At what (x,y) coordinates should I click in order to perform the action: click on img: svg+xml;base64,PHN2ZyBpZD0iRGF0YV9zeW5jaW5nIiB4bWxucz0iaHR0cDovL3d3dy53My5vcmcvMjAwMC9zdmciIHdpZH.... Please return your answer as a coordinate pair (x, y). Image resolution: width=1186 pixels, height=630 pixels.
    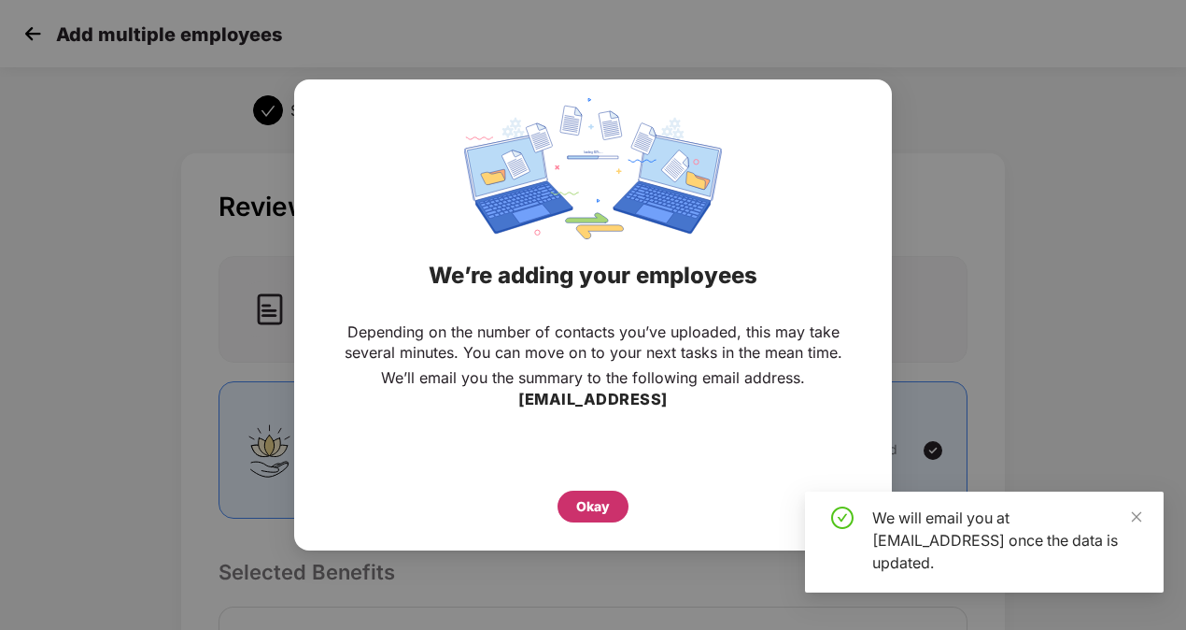
    Looking at the image, I should click on (593, 168).